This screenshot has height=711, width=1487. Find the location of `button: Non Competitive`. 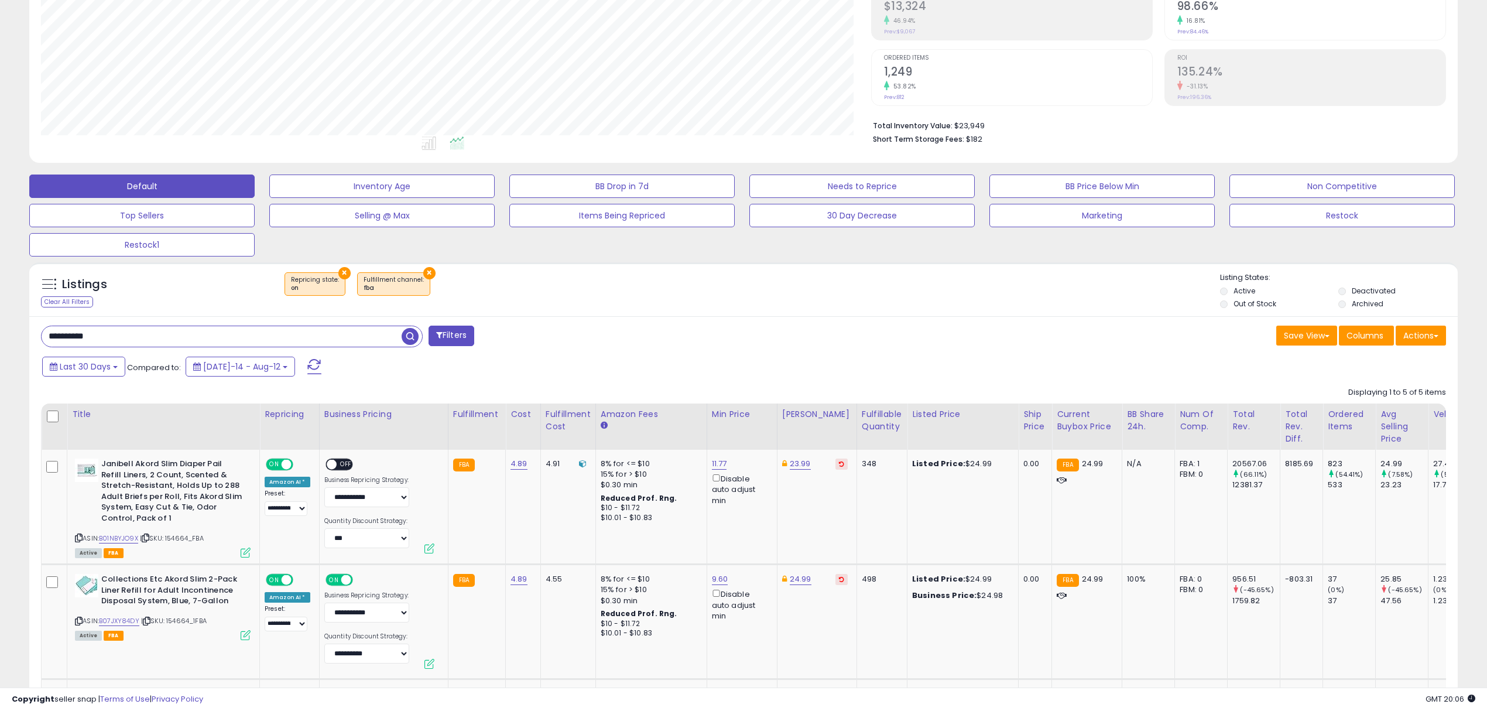

button: Non Competitive is located at coordinates (1342, 186).